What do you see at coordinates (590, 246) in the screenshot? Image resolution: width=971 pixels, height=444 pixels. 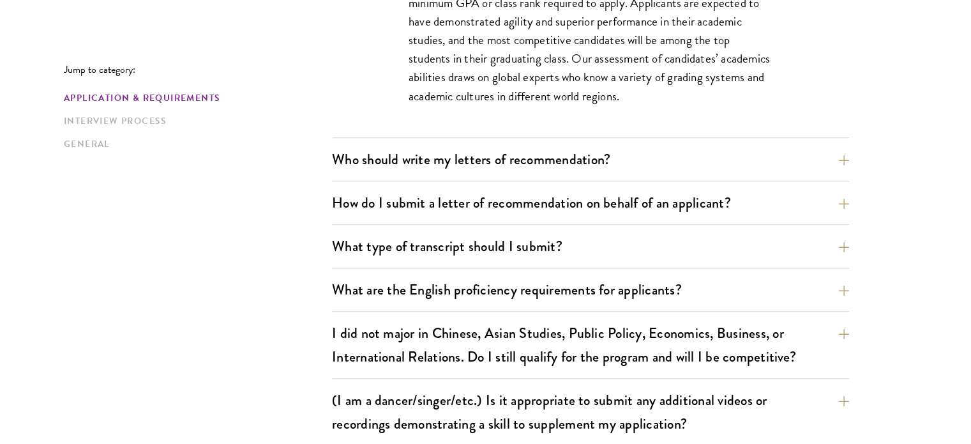 I see `button: What type of transcript should I submit?` at bounding box center [590, 246].